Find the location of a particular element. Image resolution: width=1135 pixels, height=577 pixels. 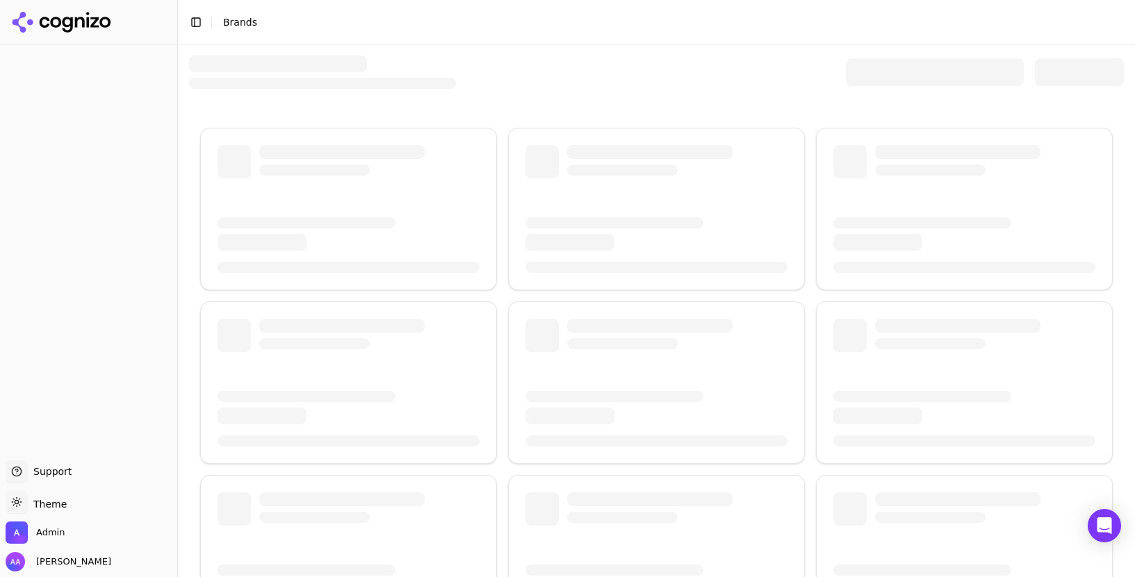

span: Admin is located at coordinates (50, 533).